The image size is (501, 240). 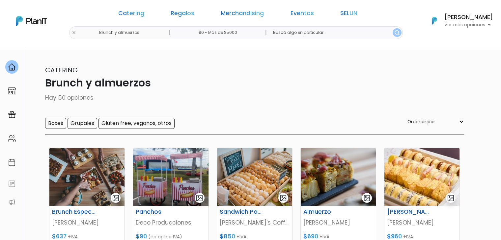 I want to click on p: Ver más opciones, so click(x=469, y=25).